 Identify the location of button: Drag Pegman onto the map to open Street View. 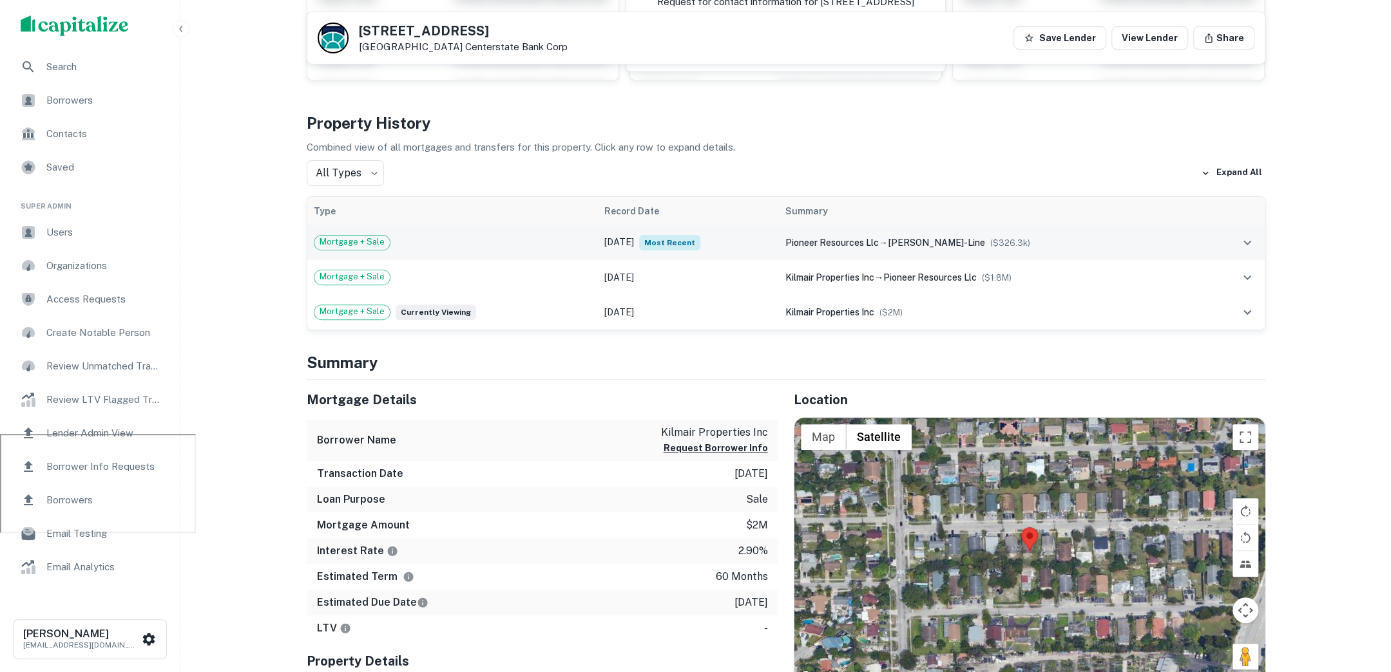
(1245, 657).